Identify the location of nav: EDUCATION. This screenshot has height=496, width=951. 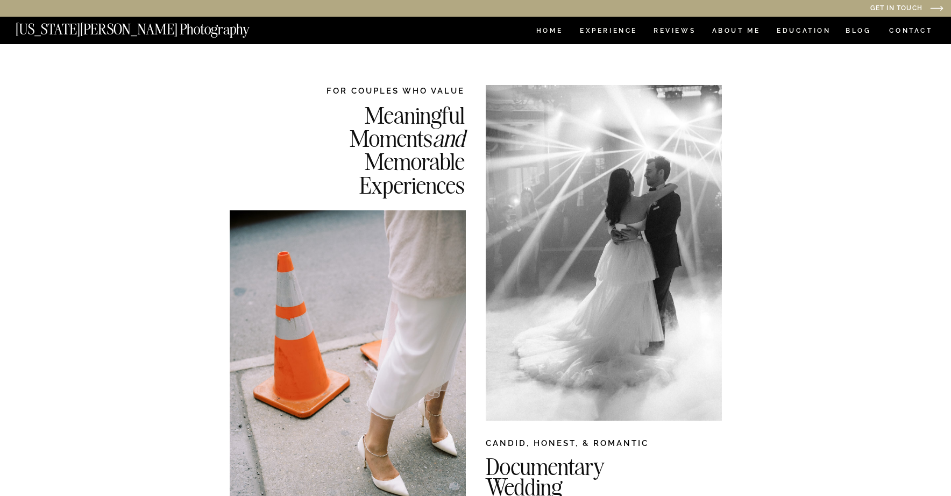
(804, 32).